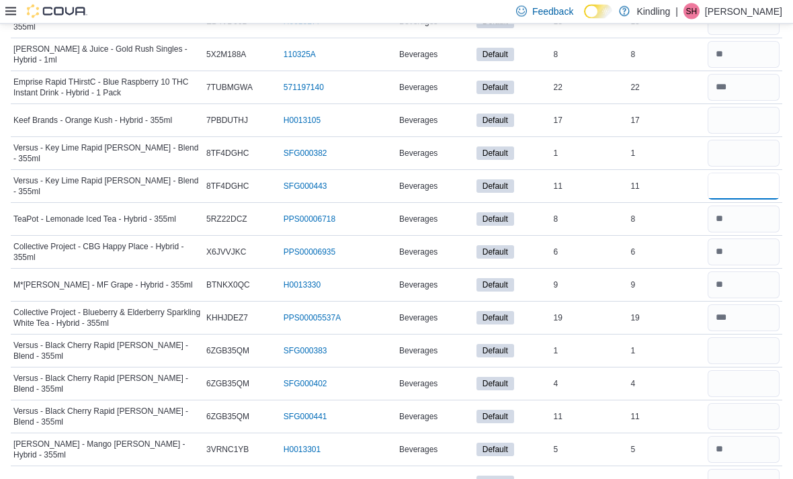 The image size is (793, 479). What do you see at coordinates (691, 11) in the screenshot?
I see `span: SH` at bounding box center [691, 11].